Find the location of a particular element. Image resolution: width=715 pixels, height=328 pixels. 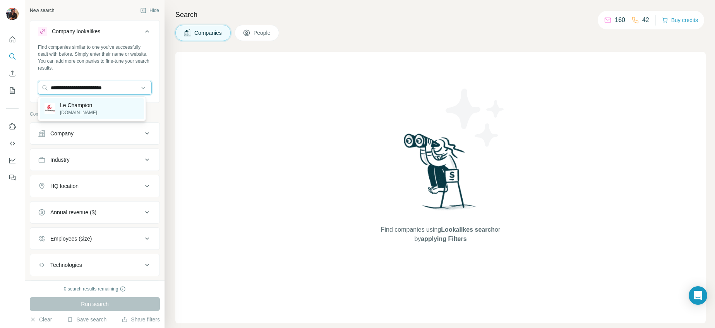

img: Surfe Illustration - Stars is located at coordinates (476, 118).